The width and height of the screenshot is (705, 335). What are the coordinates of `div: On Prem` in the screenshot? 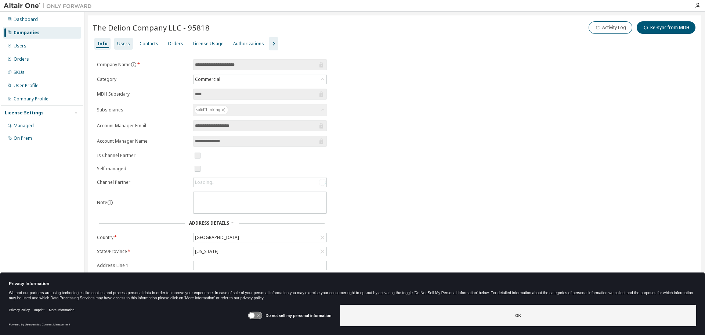 It's located at (23, 138).